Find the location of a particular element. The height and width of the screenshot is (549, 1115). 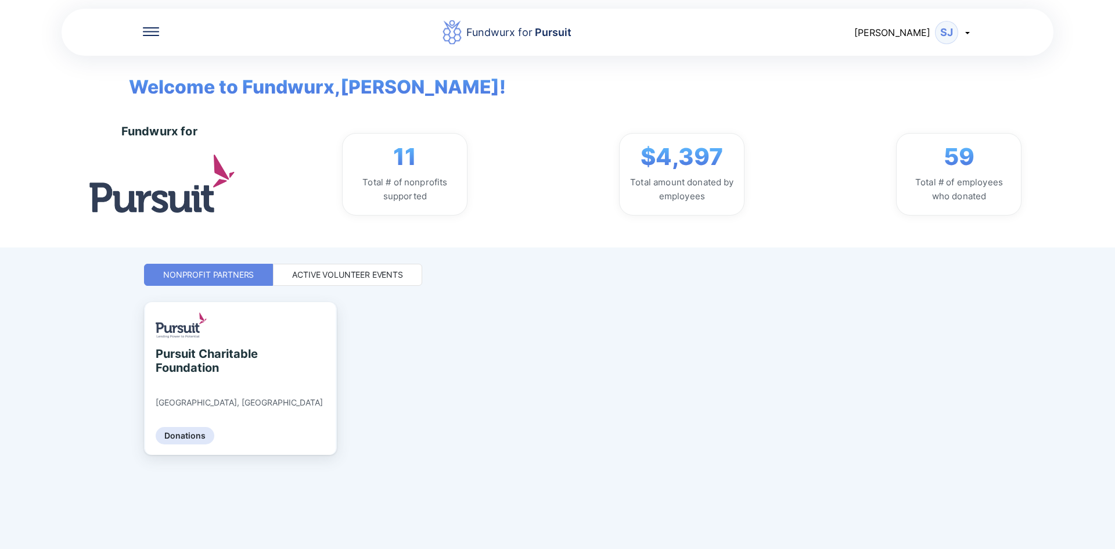

div: Nonprofit Partners is located at coordinates (208, 275).